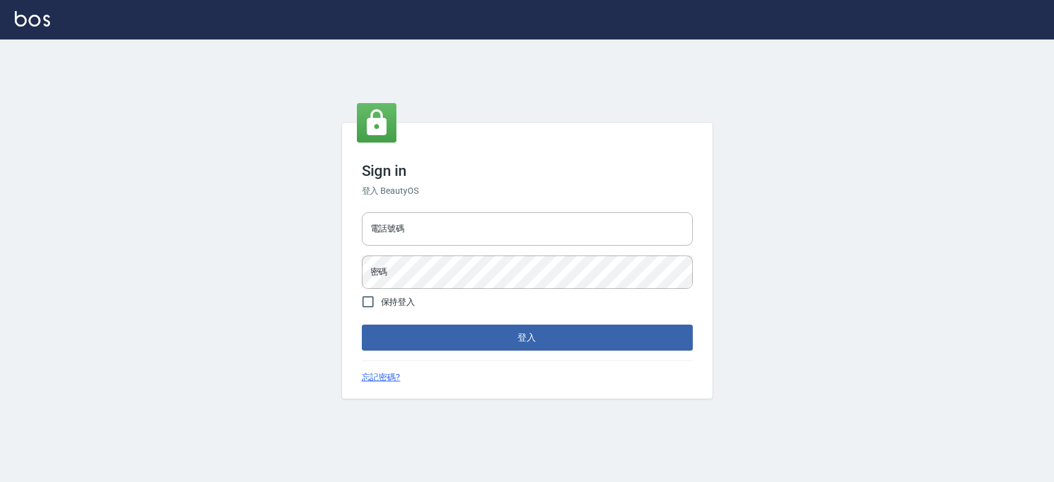  I want to click on h3: Sign in, so click(527, 171).